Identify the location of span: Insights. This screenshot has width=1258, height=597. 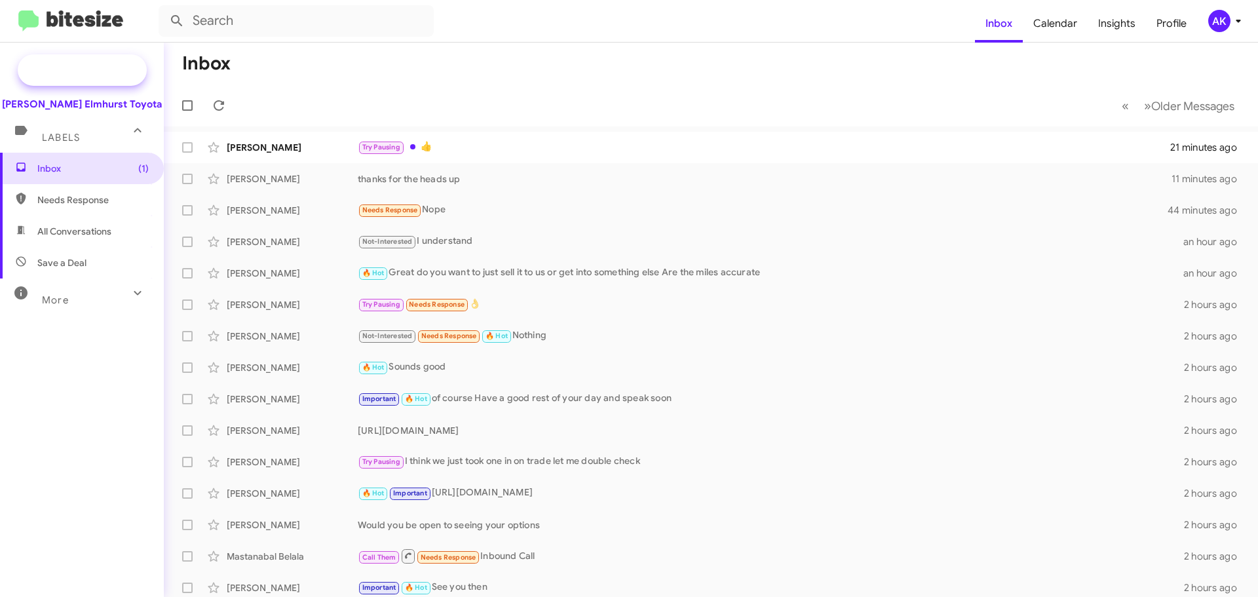
(1116, 24).